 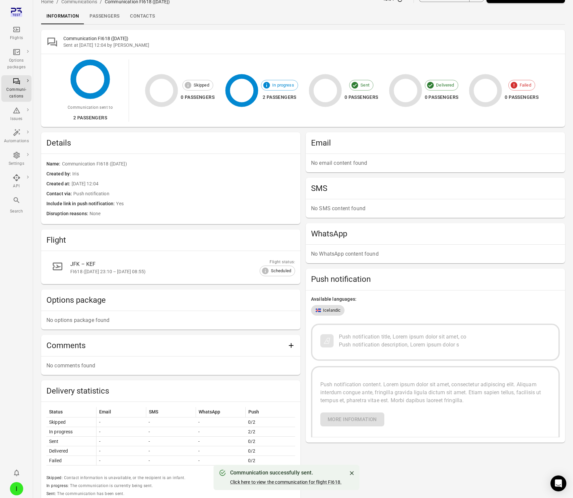 I want to click on div: Search, so click(x=16, y=212).